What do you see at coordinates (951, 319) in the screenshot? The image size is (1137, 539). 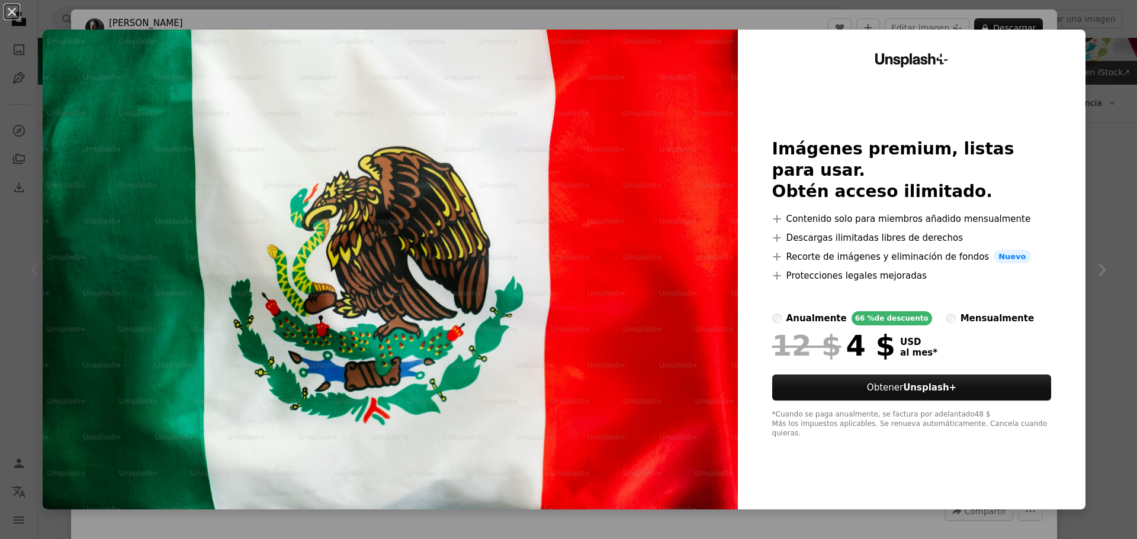 I see `input: mensualmente` at bounding box center [951, 319].